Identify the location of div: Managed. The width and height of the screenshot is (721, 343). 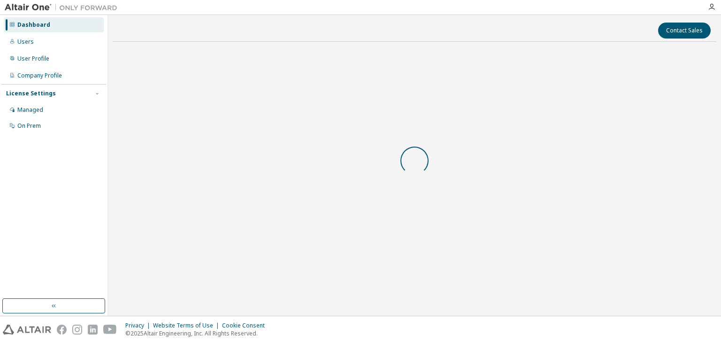
(30, 110).